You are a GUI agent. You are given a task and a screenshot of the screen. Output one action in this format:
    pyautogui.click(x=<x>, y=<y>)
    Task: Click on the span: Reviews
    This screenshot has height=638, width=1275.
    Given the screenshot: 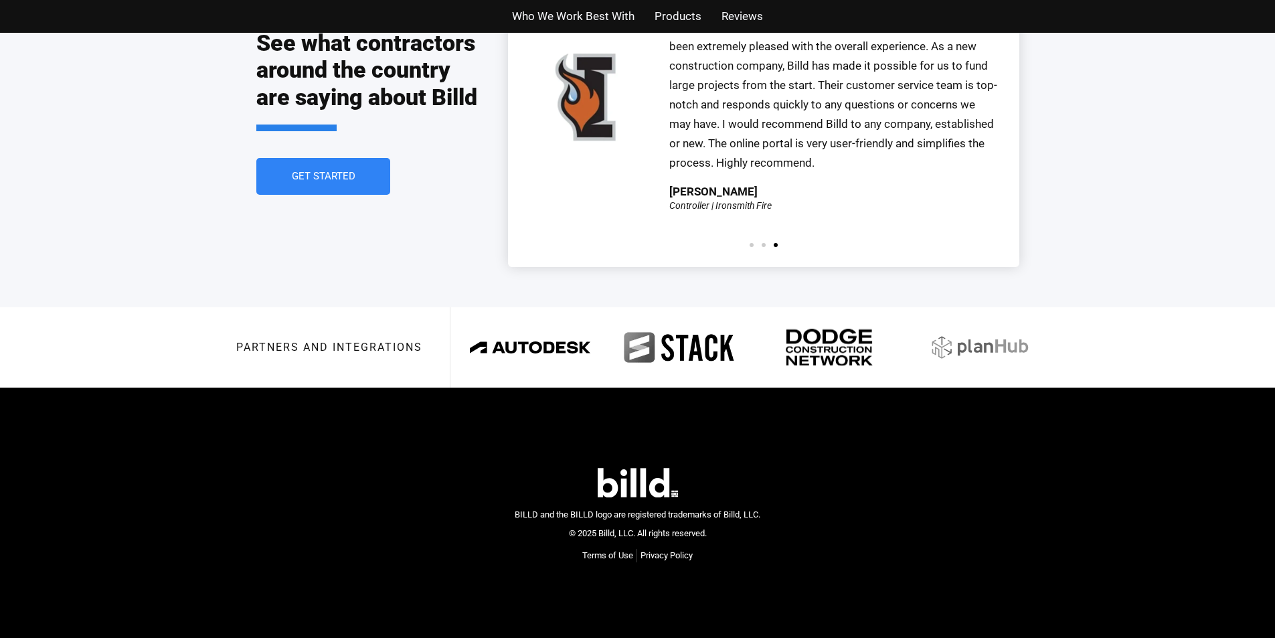 What is the action you would take?
    pyautogui.click(x=742, y=16)
    